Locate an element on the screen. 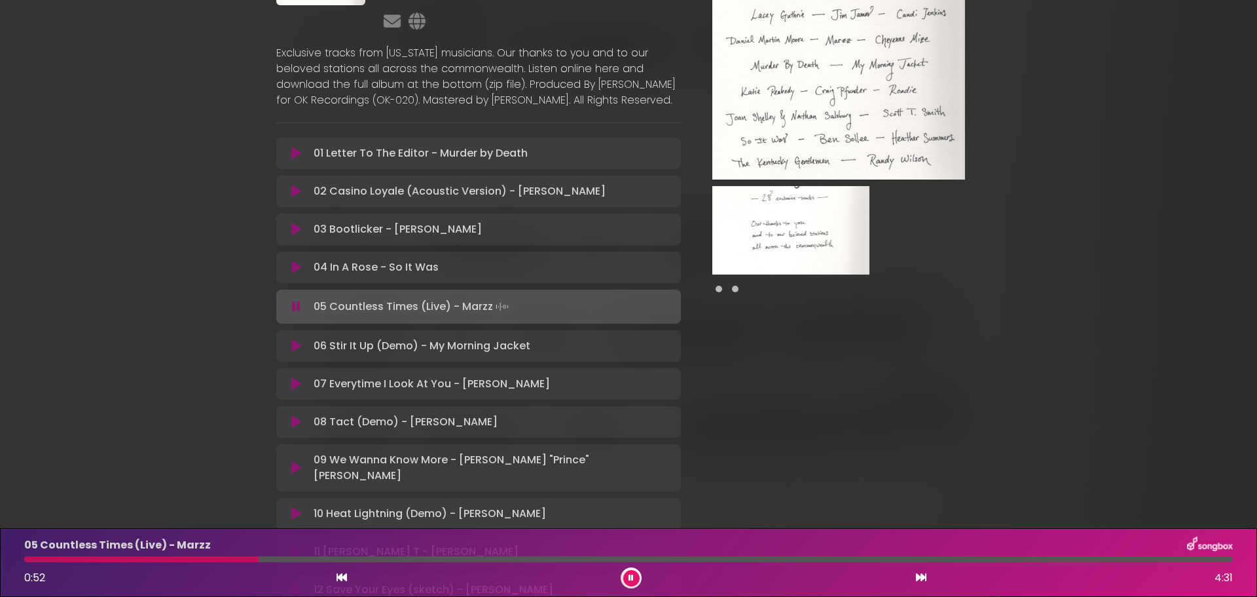 The height and width of the screenshot is (597, 1257). img: waveform4.gif is located at coordinates (502, 307).